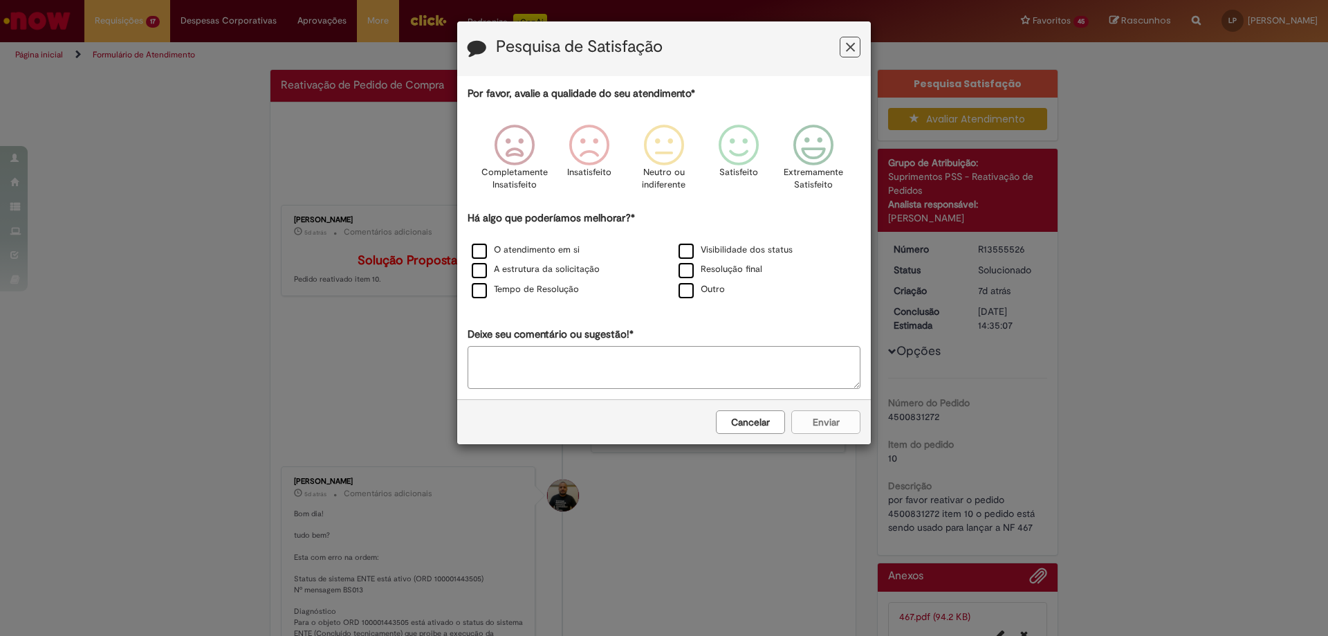  What do you see at coordinates (590, 172) in the screenshot?
I see `p: Insatisfeito` at bounding box center [590, 172].